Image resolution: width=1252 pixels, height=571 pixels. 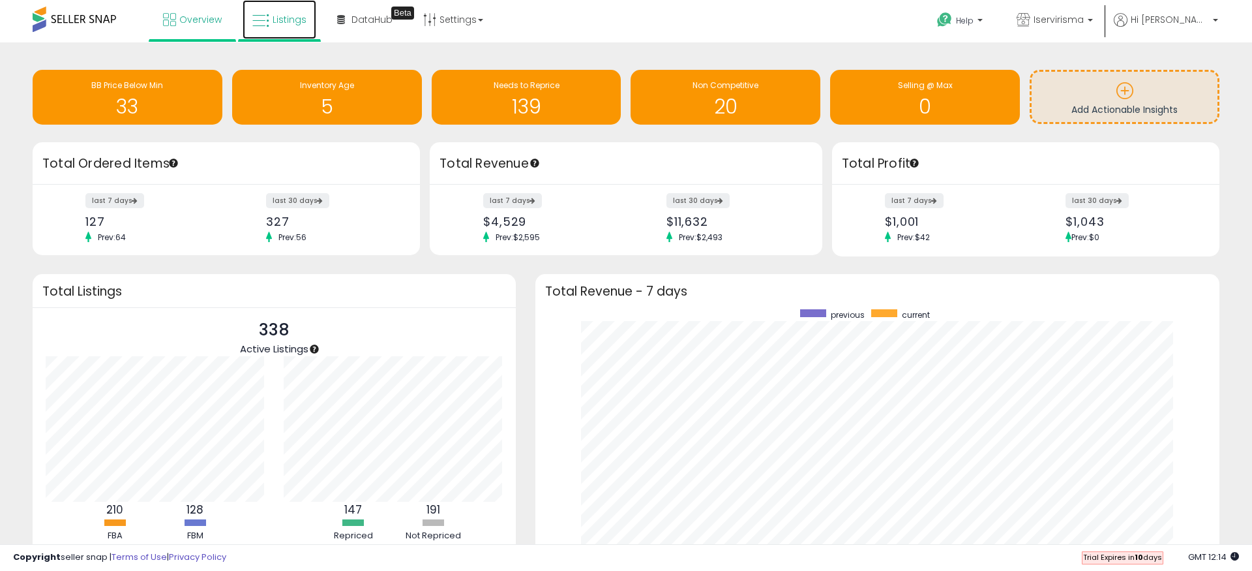 I want to click on span: Non Competitive, so click(x=725, y=85).